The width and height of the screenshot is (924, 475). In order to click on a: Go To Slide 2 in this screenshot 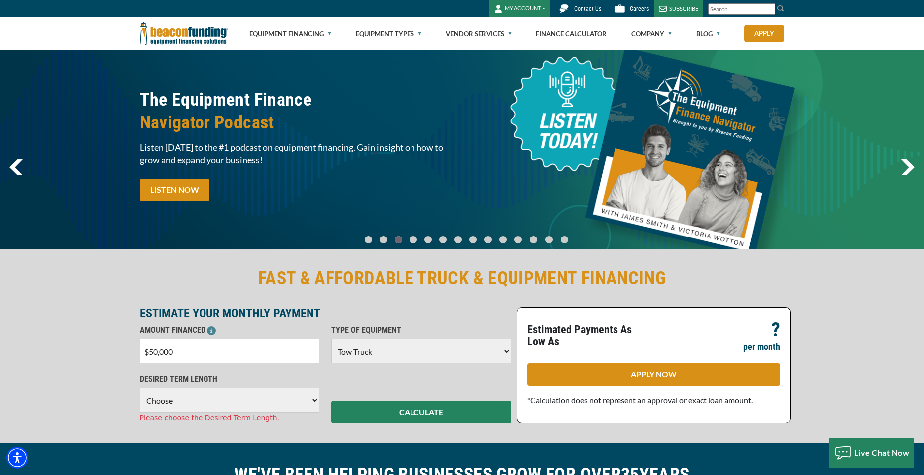, I will do `click(398, 239)`.